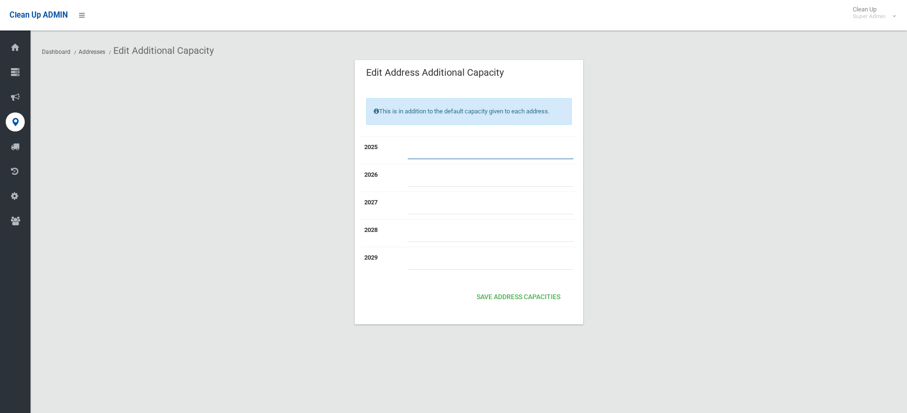 Image resolution: width=907 pixels, height=413 pixels. What do you see at coordinates (469, 111) in the screenshot?
I see `div: This is in addition to the default capacity given to each address.` at bounding box center [469, 111].